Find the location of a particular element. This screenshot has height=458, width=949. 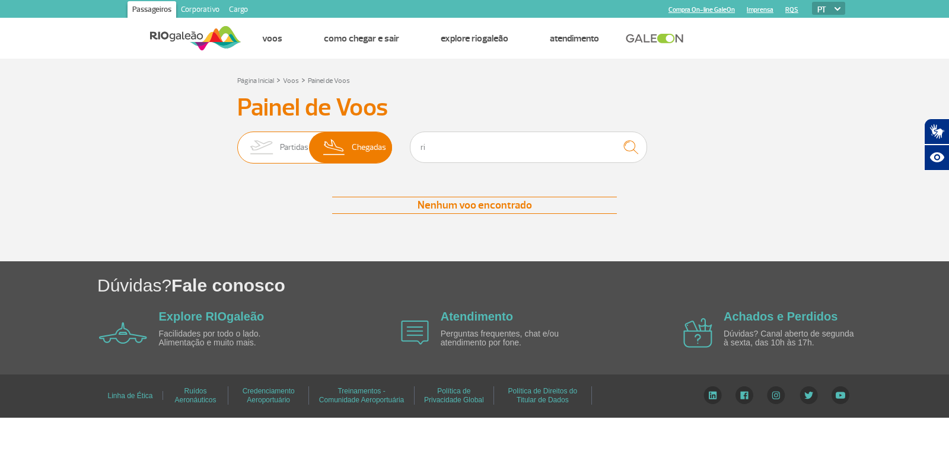

a: Cargo is located at coordinates (238, 11).